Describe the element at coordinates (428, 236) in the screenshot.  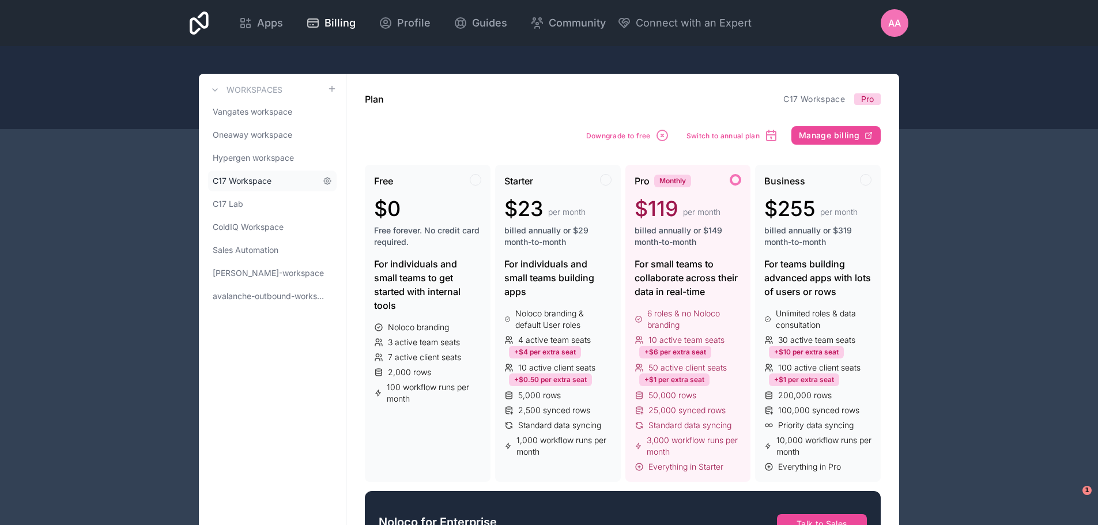
I see `span: Free forever. No credit card required.` at that location.